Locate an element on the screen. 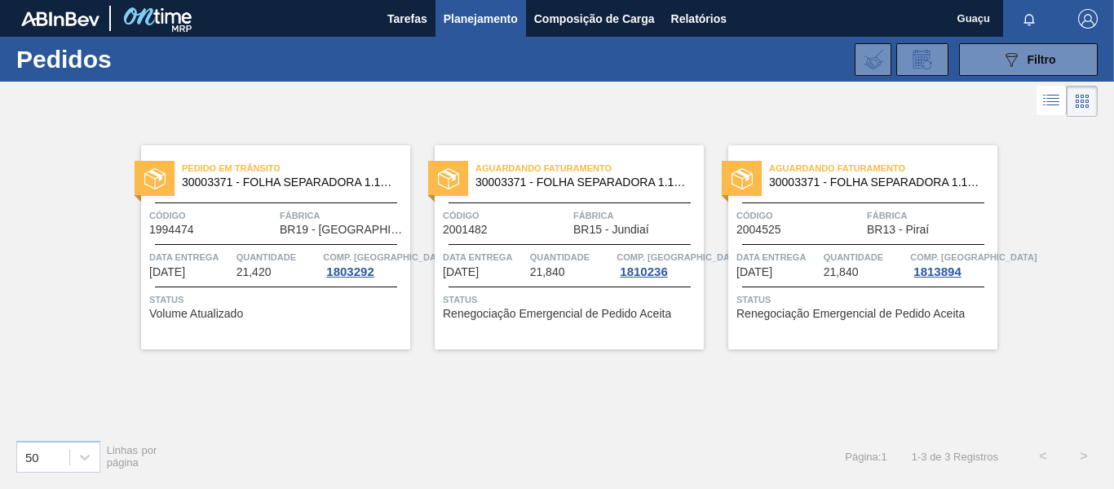 This screenshot has width=1114, height=489. span: Página : 1 is located at coordinates (865, 456).